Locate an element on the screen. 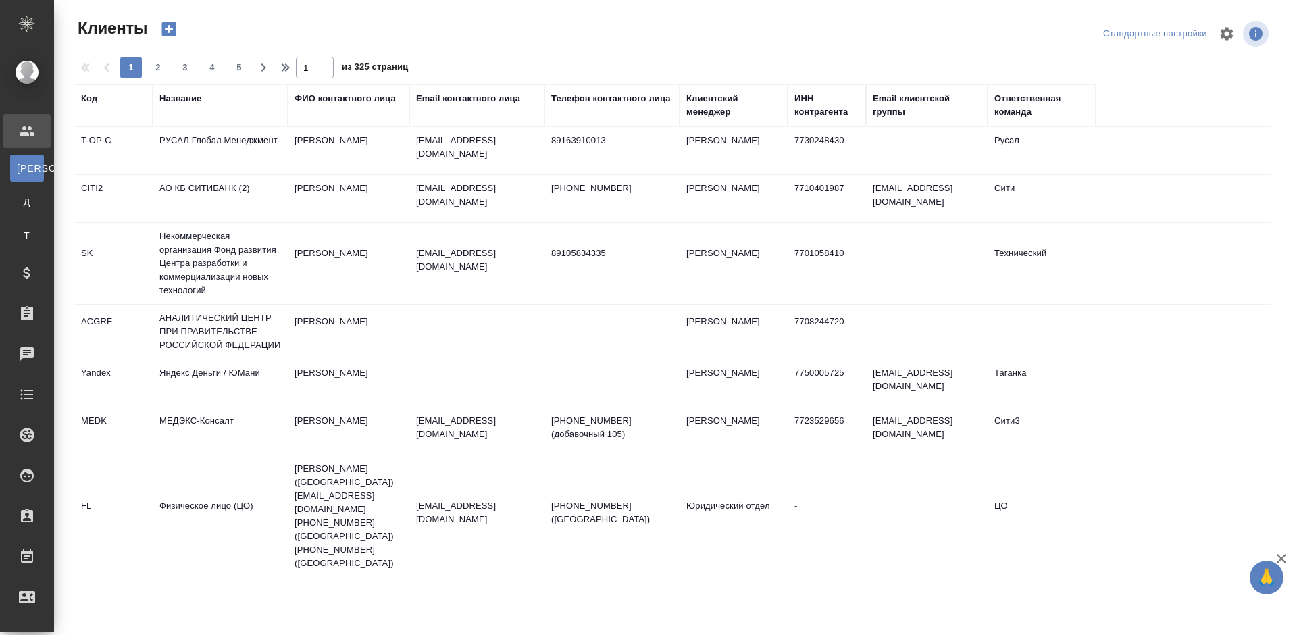 The width and height of the screenshot is (1297, 635). td: Сити3 is located at coordinates (1042, 431).